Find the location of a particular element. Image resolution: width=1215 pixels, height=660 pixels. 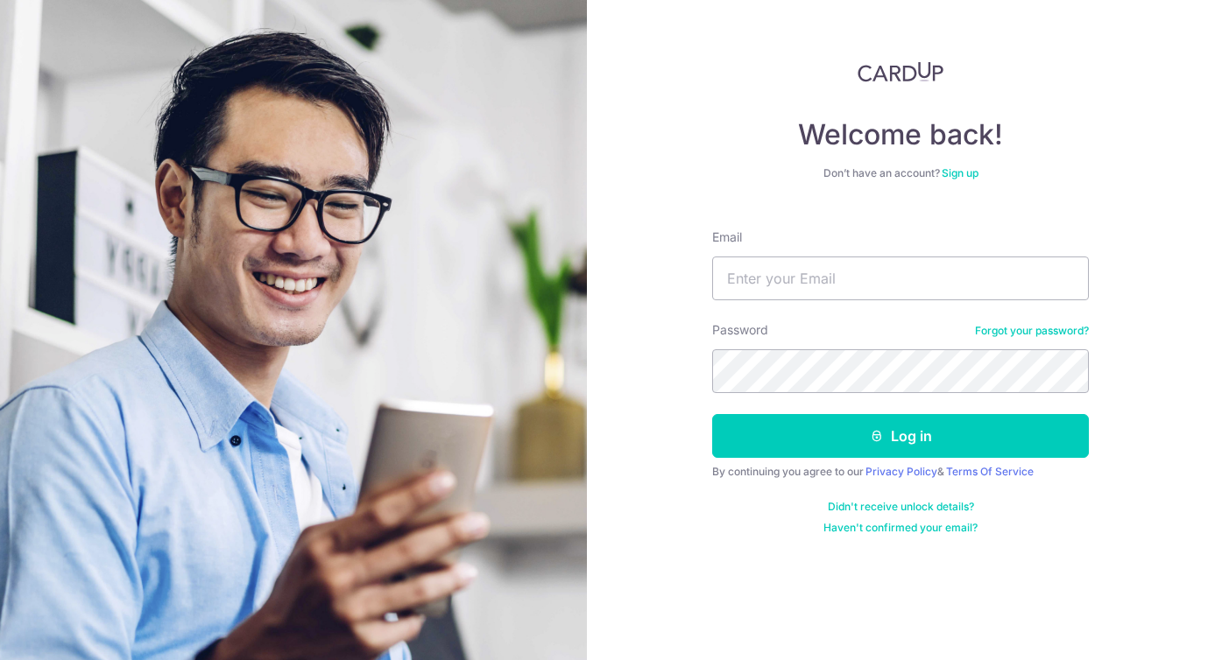

div: Don’t have an account? is located at coordinates (900, 173).